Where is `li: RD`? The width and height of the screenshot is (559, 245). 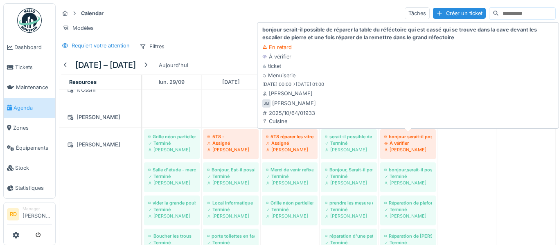 li: RD is located at coordinates (13, 214).